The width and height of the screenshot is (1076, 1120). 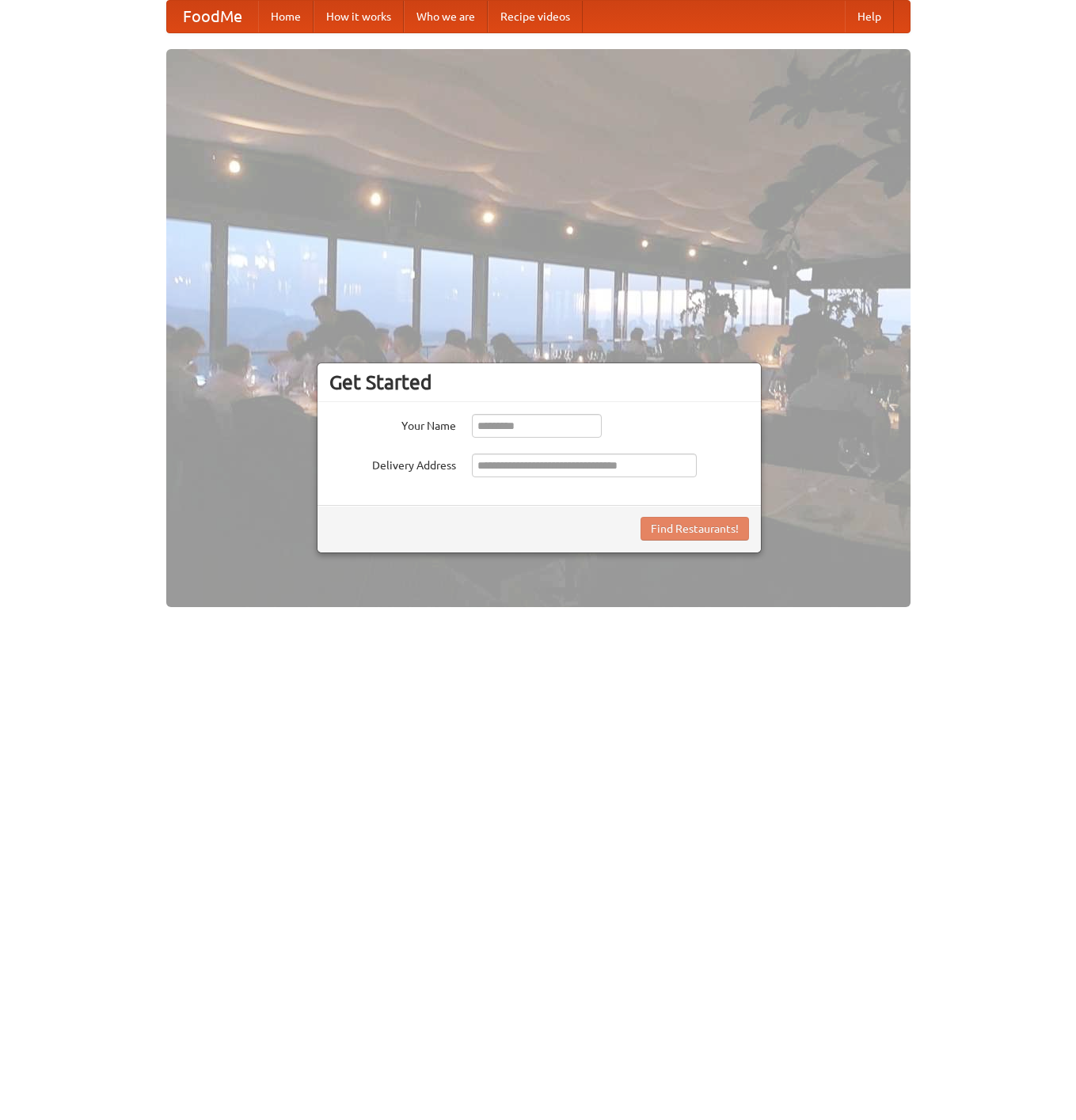 I want to click on label: Delivery Address, so click(x=393, y=463).